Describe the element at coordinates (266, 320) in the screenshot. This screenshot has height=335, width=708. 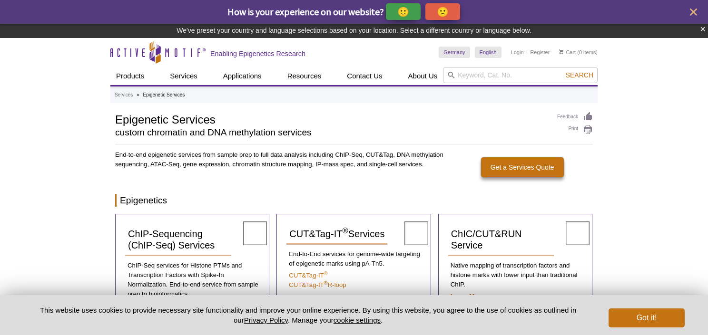
I see `a: Privacy Policy` at that location.